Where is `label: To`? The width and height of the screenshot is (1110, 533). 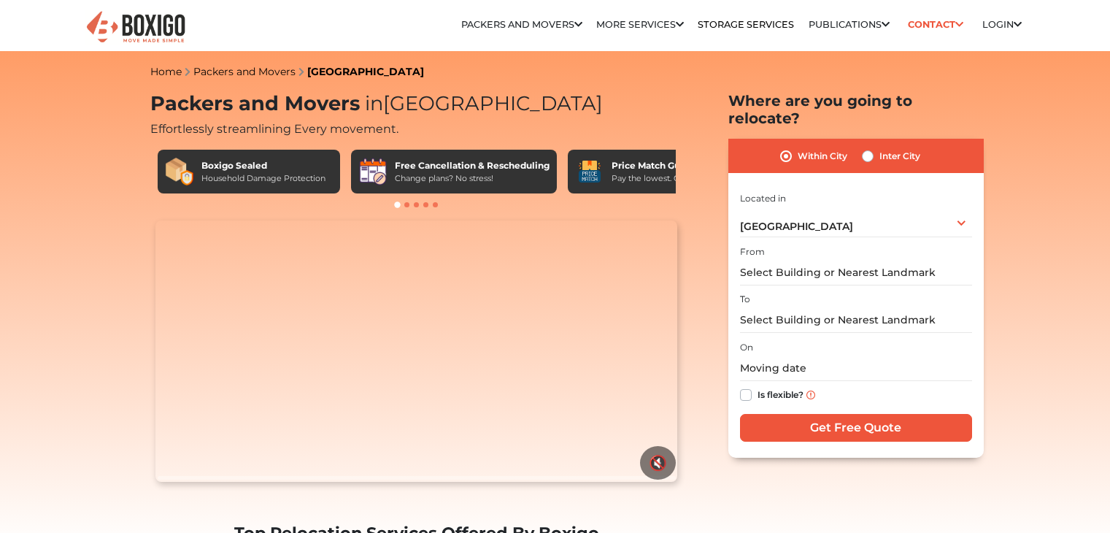 label: To is located at coordinates (745, 299).